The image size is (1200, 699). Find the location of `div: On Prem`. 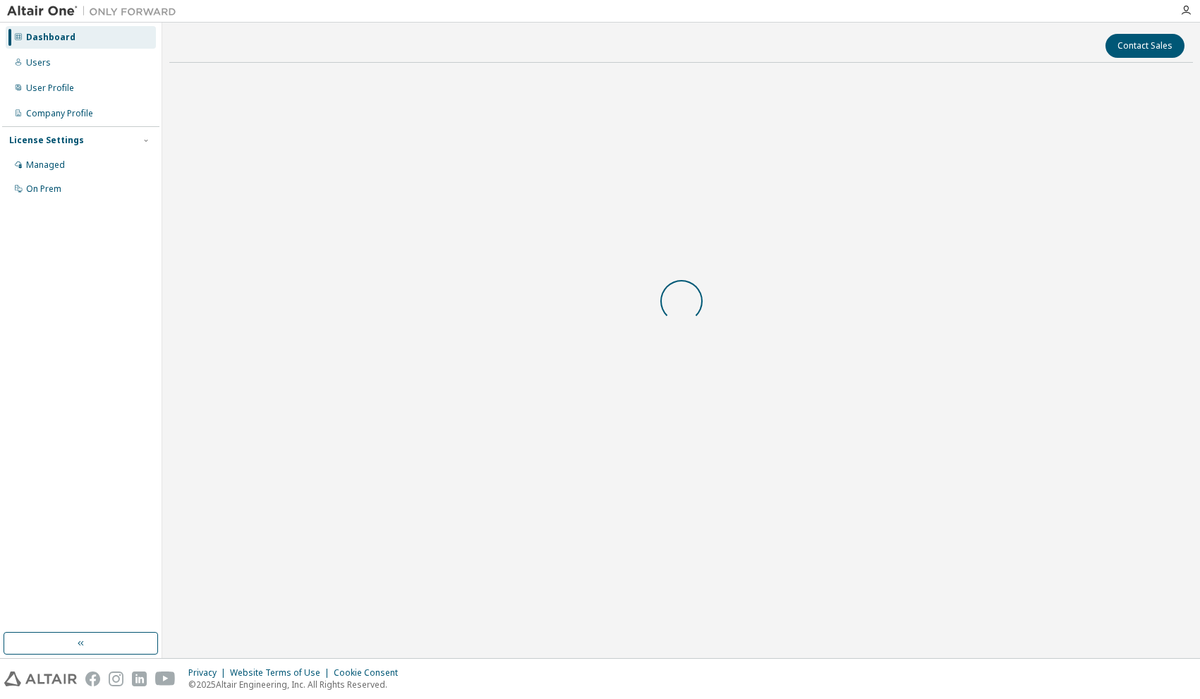

div: On Prem is located at coordinates (44, 189).